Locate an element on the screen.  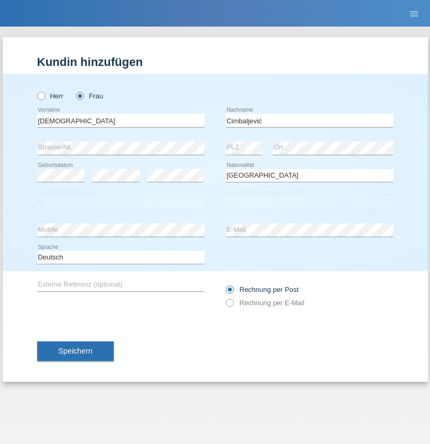
input: Frau is located at coordinates (79, 95).